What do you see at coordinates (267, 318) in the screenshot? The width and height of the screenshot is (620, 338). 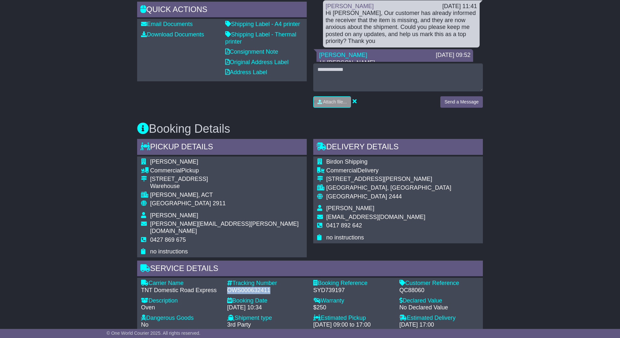 I see `div: Shipment type` at bounding box center [267, 318].